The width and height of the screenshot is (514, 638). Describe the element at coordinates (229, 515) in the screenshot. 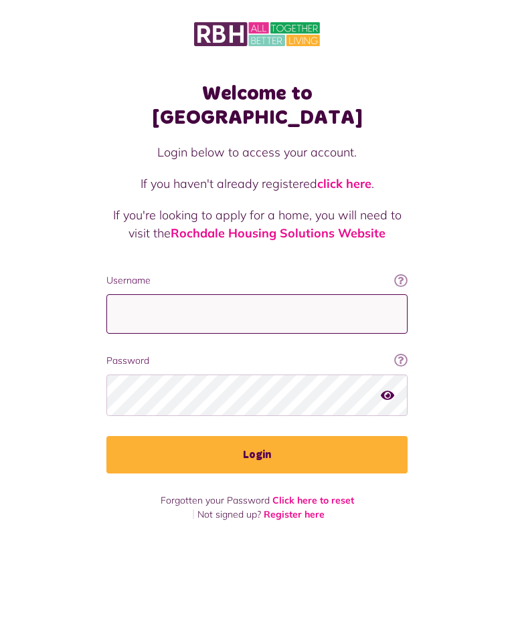

I see `span: Not signed up?` at that location.